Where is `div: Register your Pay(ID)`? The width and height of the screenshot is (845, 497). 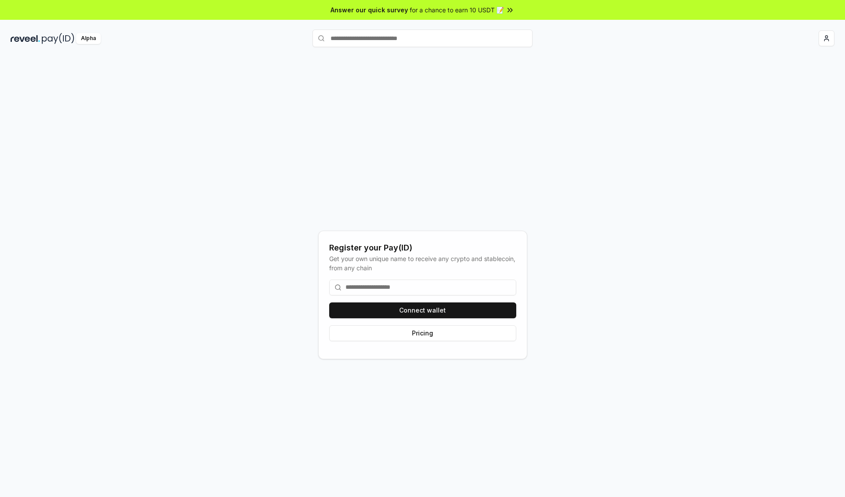 div: Register your Pay(ID) is located at coordinates (423, 248).